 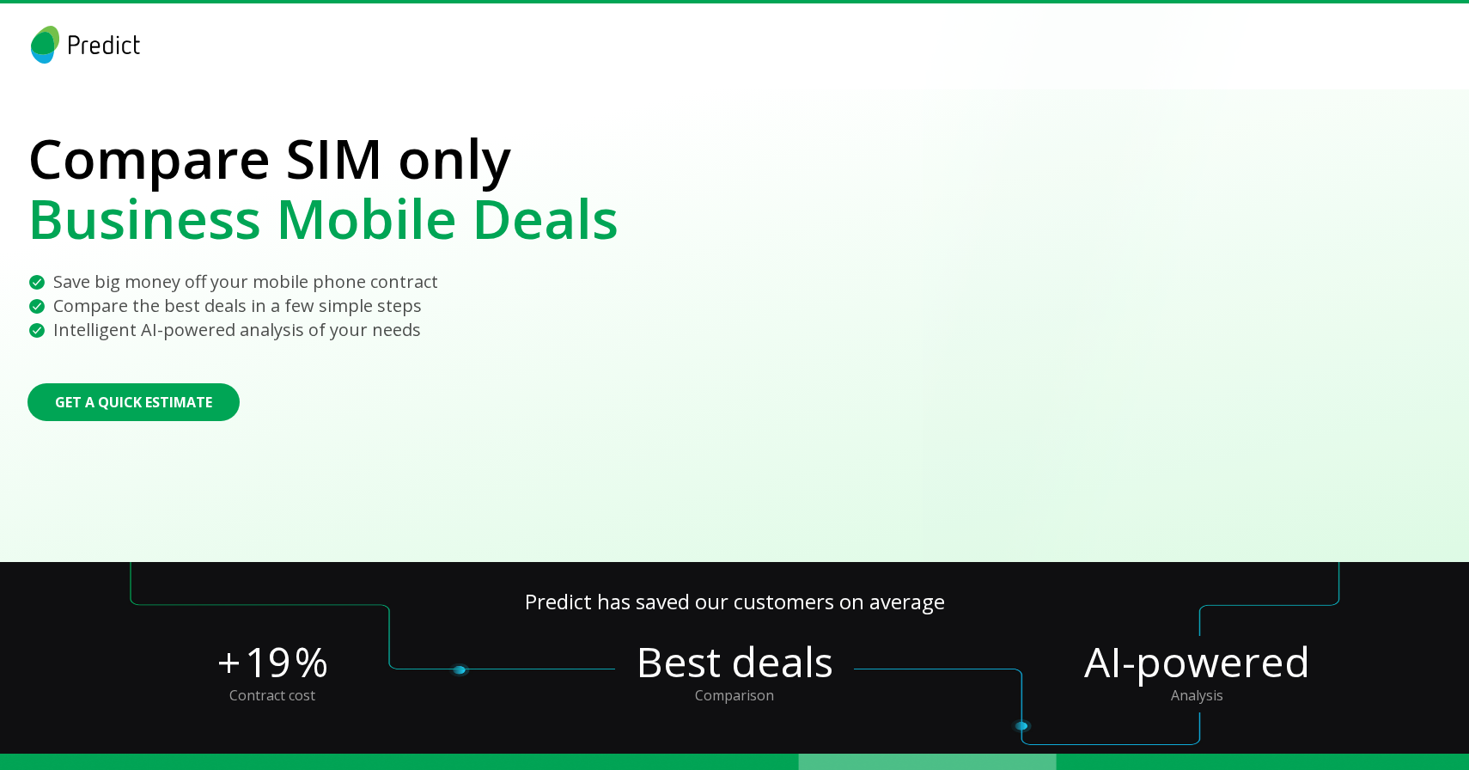 What do you see at coordinates (734, 661) in the screenshot?
I see `div: Best deals` at bounding box center [734, 661].